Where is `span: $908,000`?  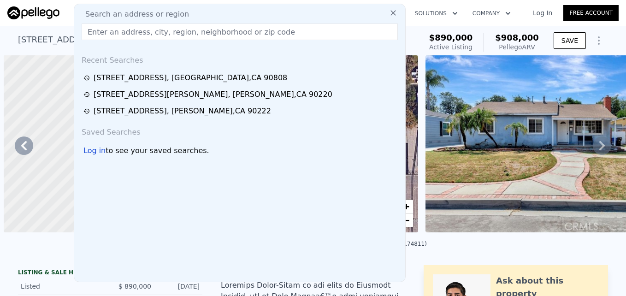 span: $908,000 is located at coordinates (517, 37).